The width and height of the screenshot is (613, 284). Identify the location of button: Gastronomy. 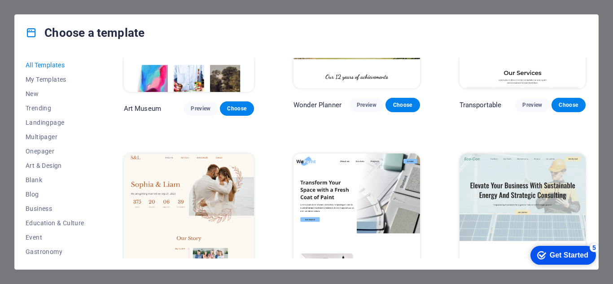
(55, 252).